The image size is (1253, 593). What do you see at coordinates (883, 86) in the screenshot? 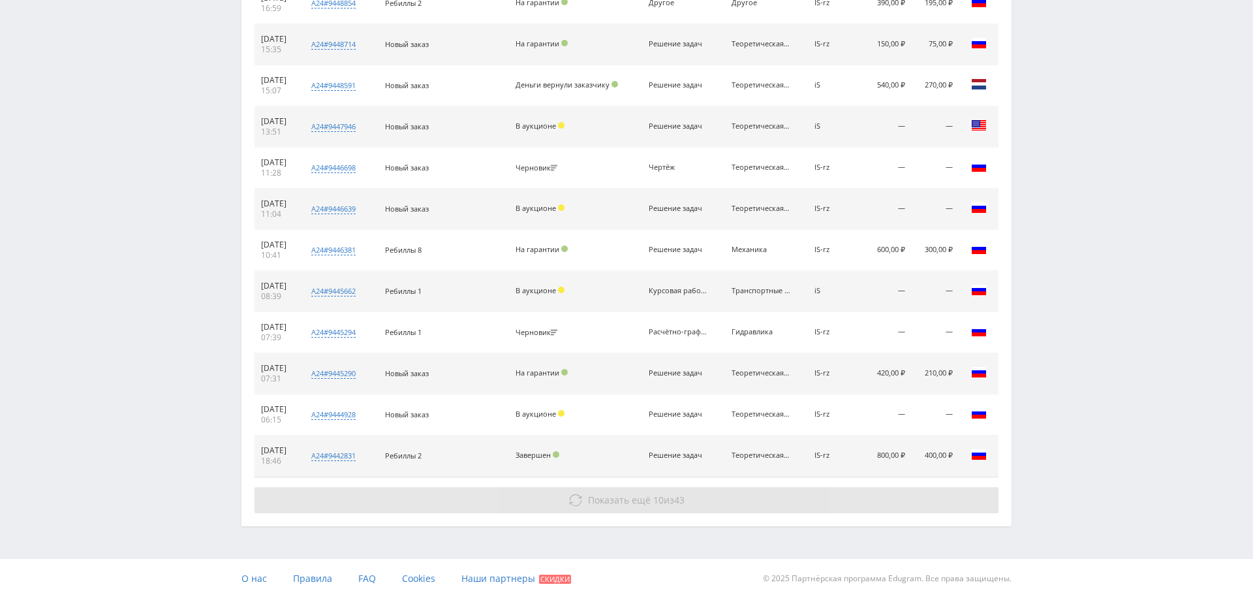
I see `td: 540,00 ₽` at bounding box center [883, 86].